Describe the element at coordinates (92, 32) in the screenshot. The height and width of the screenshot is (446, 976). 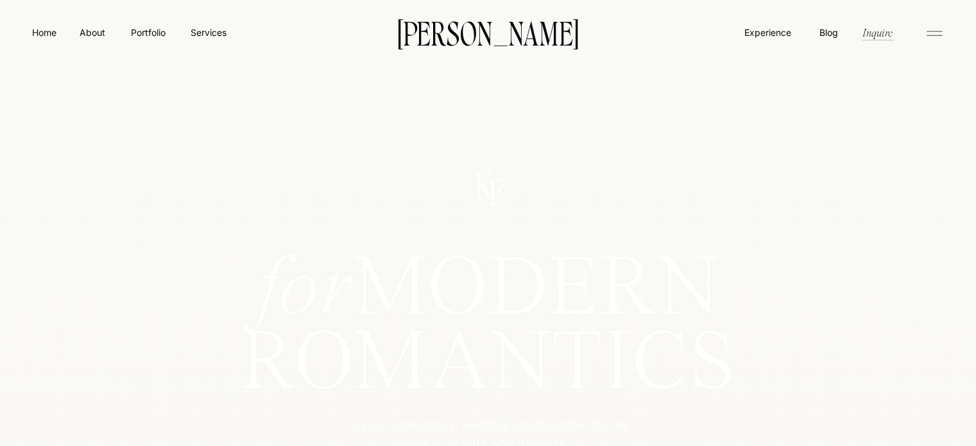
I see `a: About` at that location.